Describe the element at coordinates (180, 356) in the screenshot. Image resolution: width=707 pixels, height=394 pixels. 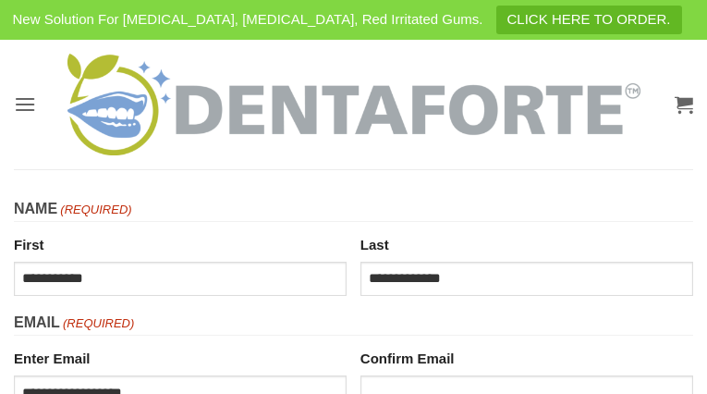
I see `label: Enter Email` at that location.